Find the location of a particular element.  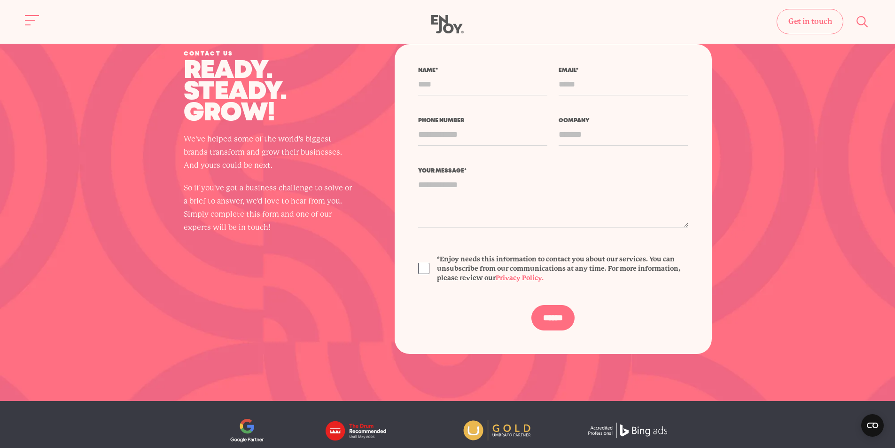

p: We've helped some of the world's biggest brands transform and grow their businesses. And yours co... is located at coordinates (268, 152).